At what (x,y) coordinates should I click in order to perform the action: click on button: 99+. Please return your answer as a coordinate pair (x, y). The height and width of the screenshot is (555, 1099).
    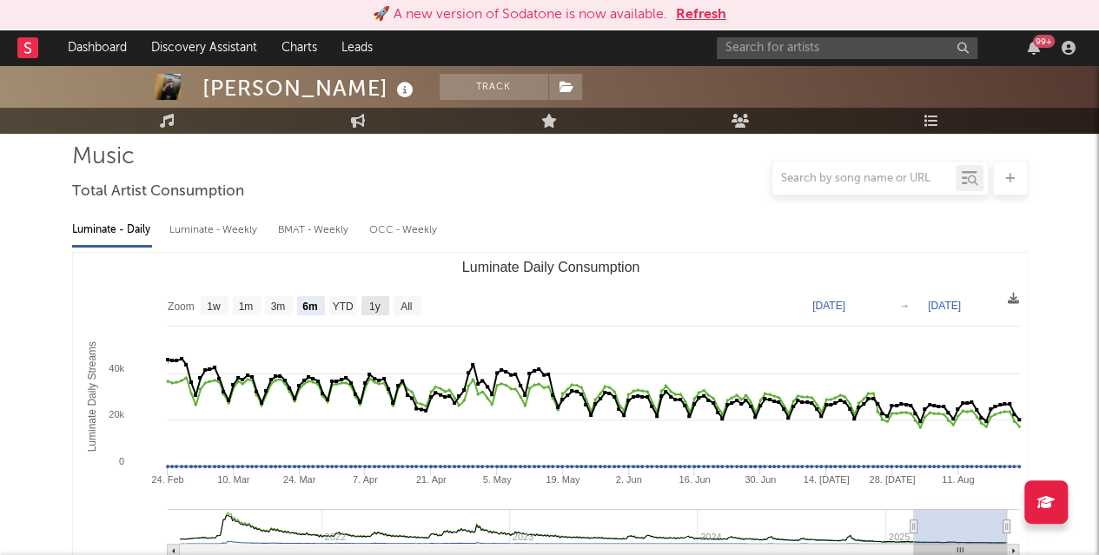
    Looking at the image, I should click on (1034, 48).